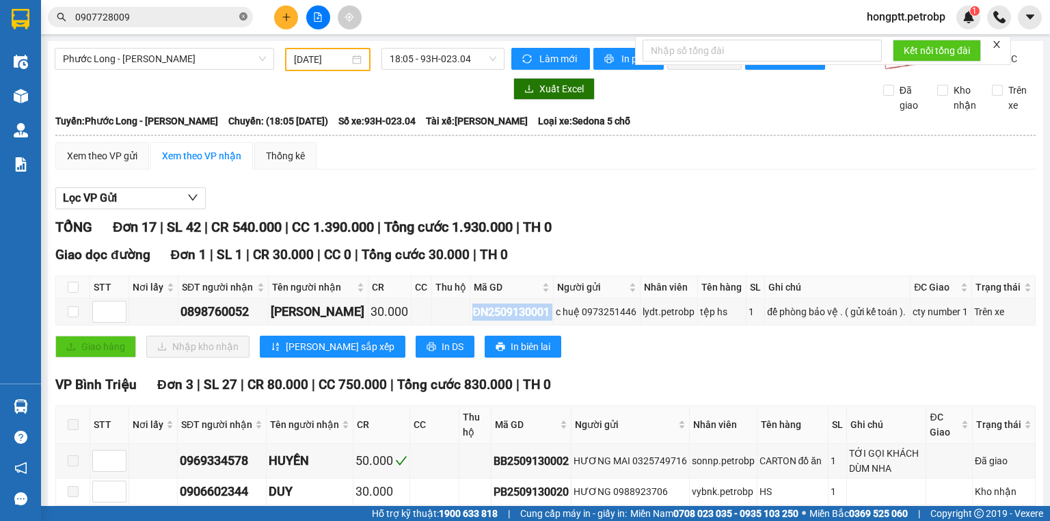 The image size is (1050, 521). I want to click on span: CR 80.000, so click(278, 384).